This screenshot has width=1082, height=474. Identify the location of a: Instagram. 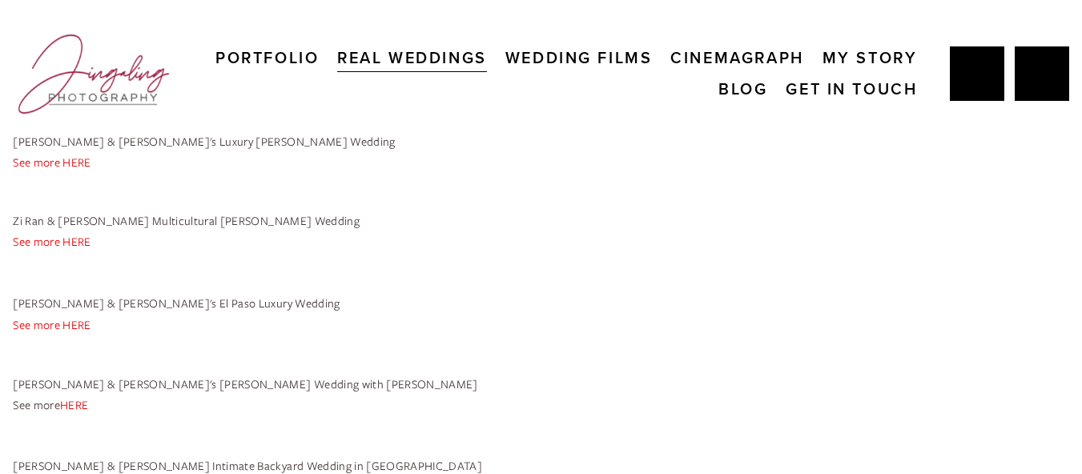
(1042, 74).